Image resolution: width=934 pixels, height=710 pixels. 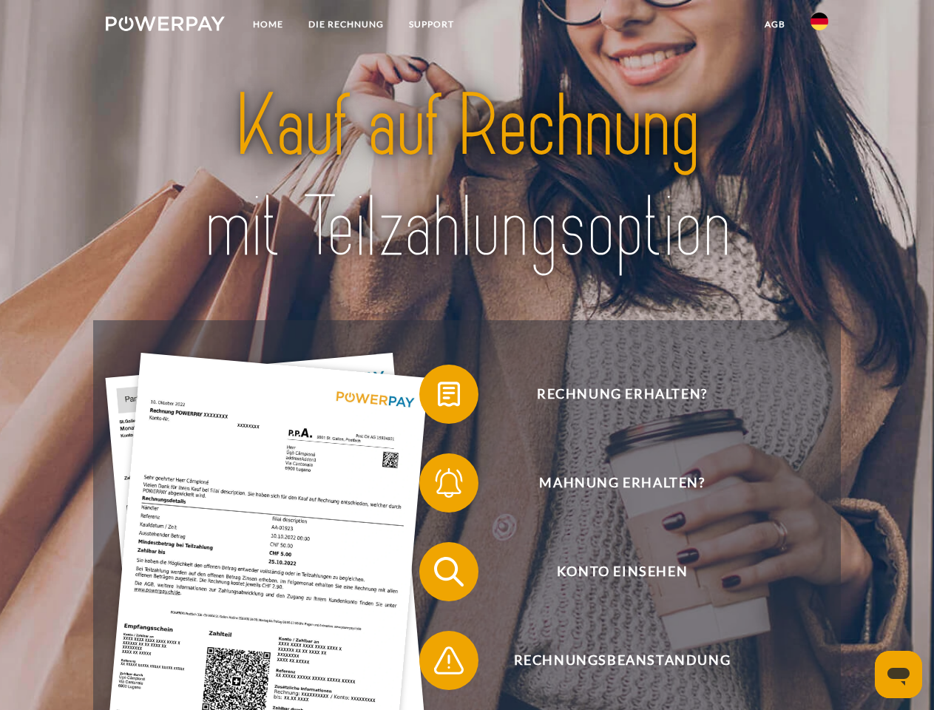 What do you see at coordinates (820, 21) in the screenshot?
I see `img: de` at bounding box center [820, 21].